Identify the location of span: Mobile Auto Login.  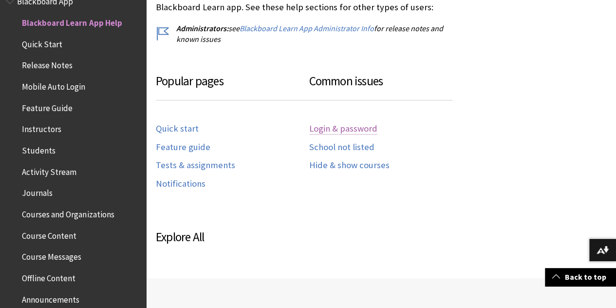
(54, 85).